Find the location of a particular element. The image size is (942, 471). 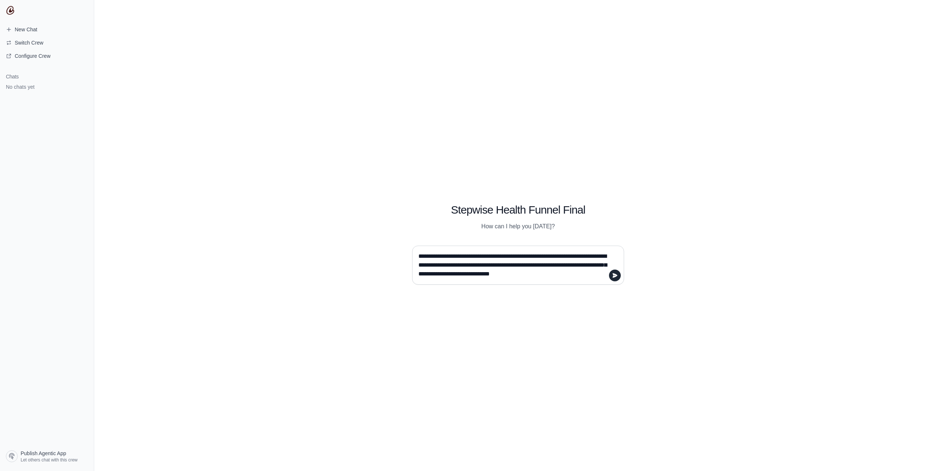

span: Configure Crew is located at coordinates (32, 56).